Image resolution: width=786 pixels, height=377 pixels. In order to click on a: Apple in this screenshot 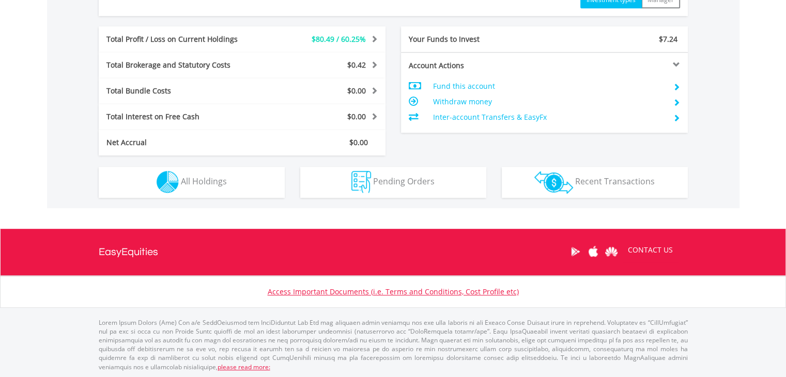, I will do `click(593, 252)`.